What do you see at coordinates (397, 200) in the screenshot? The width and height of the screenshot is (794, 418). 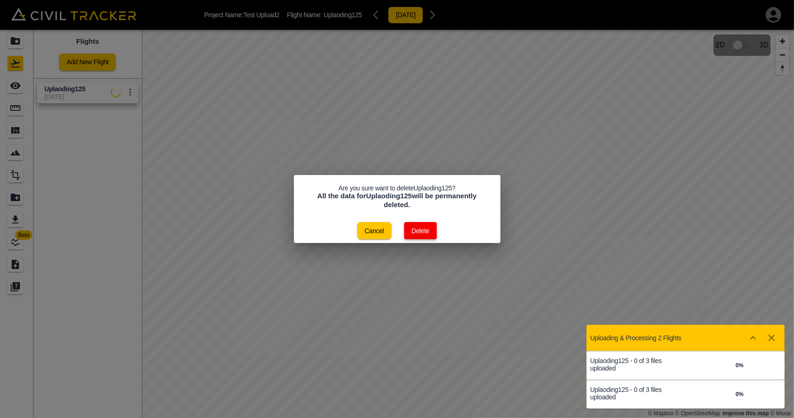 I see `h4: All the data for Uplaoding125 will be permanently deleted.` at bounding box center [397, 200].